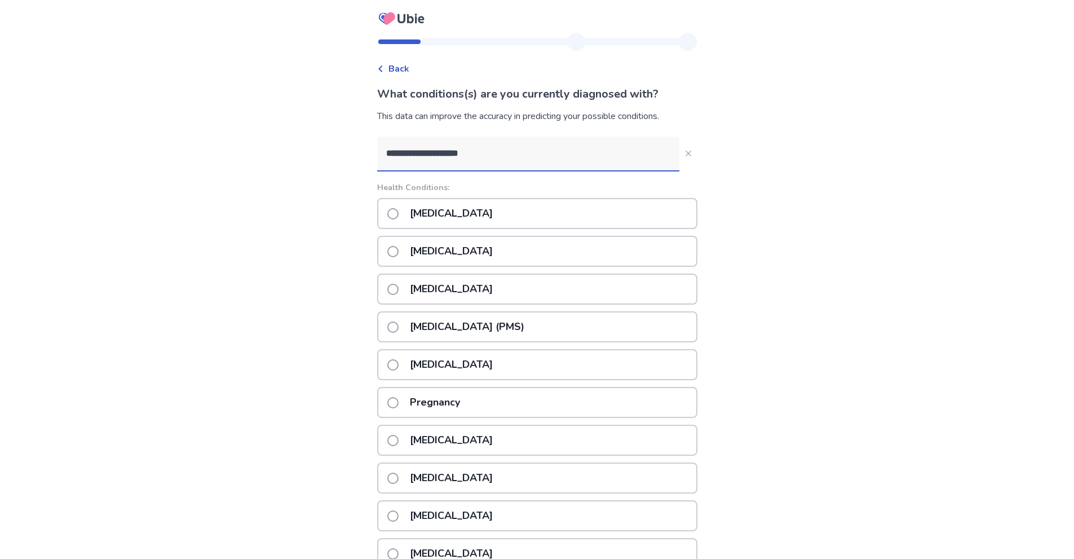 This screenshot has width=1074, height=559. I want to click on button: Close, so click(688, 153).